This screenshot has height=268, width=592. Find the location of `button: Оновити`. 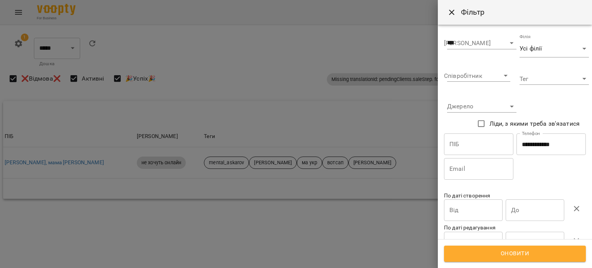

button: Оновити is located at coordinates (515, 254).